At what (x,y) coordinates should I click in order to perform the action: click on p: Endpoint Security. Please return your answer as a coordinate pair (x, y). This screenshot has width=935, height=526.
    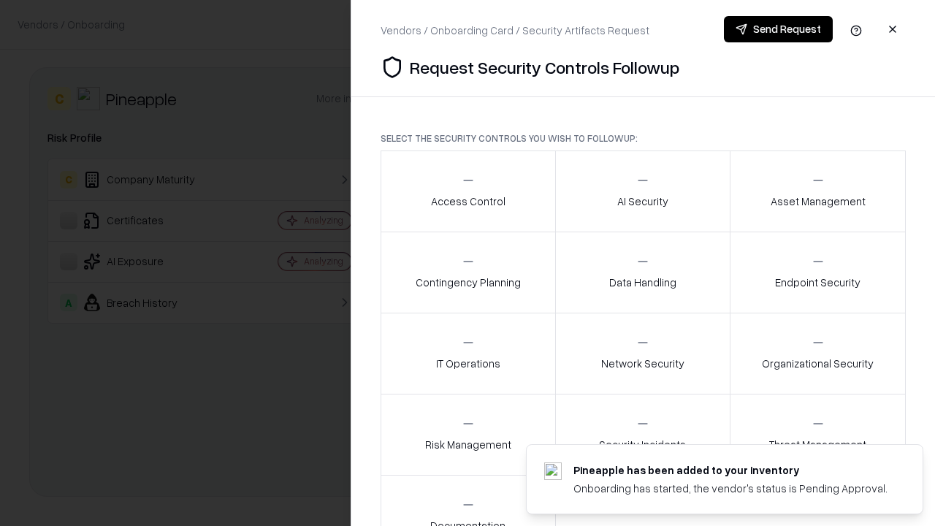
    Looking at the image, I should click on (817, 282).